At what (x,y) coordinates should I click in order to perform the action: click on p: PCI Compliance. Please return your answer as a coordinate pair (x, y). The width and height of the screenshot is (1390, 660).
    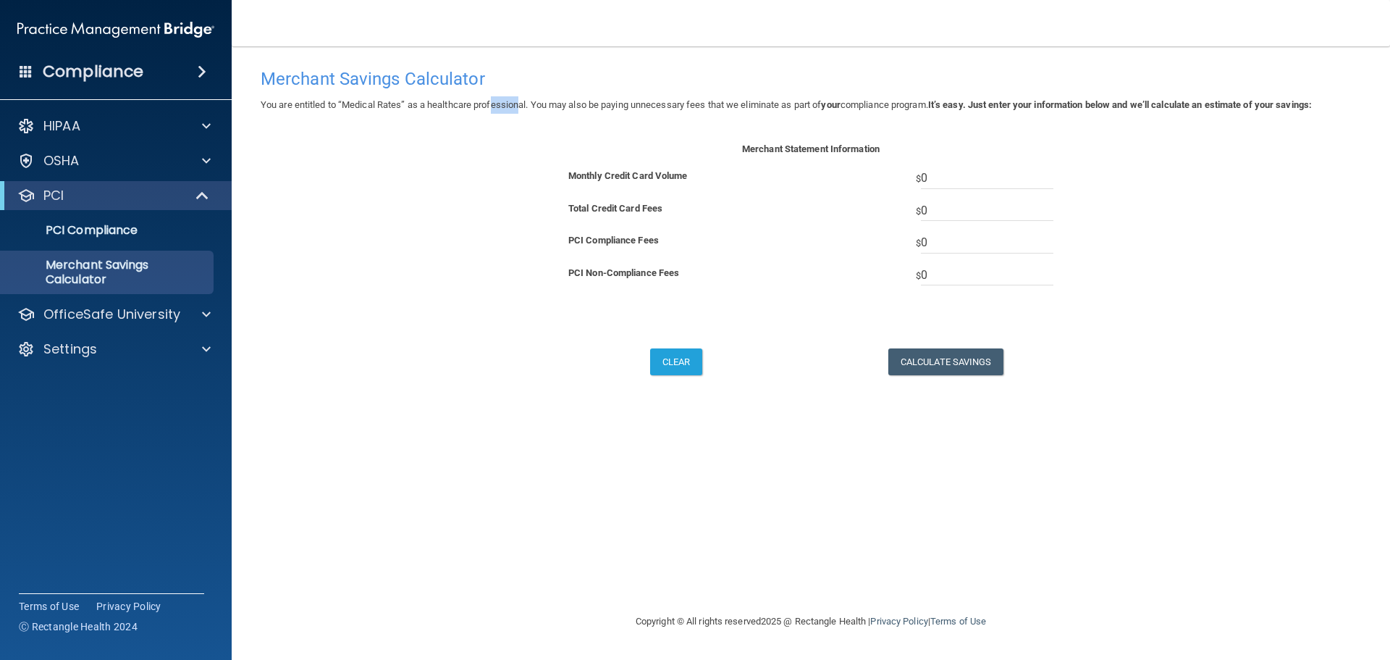
    Looking at the image, I should click on (108, 230).